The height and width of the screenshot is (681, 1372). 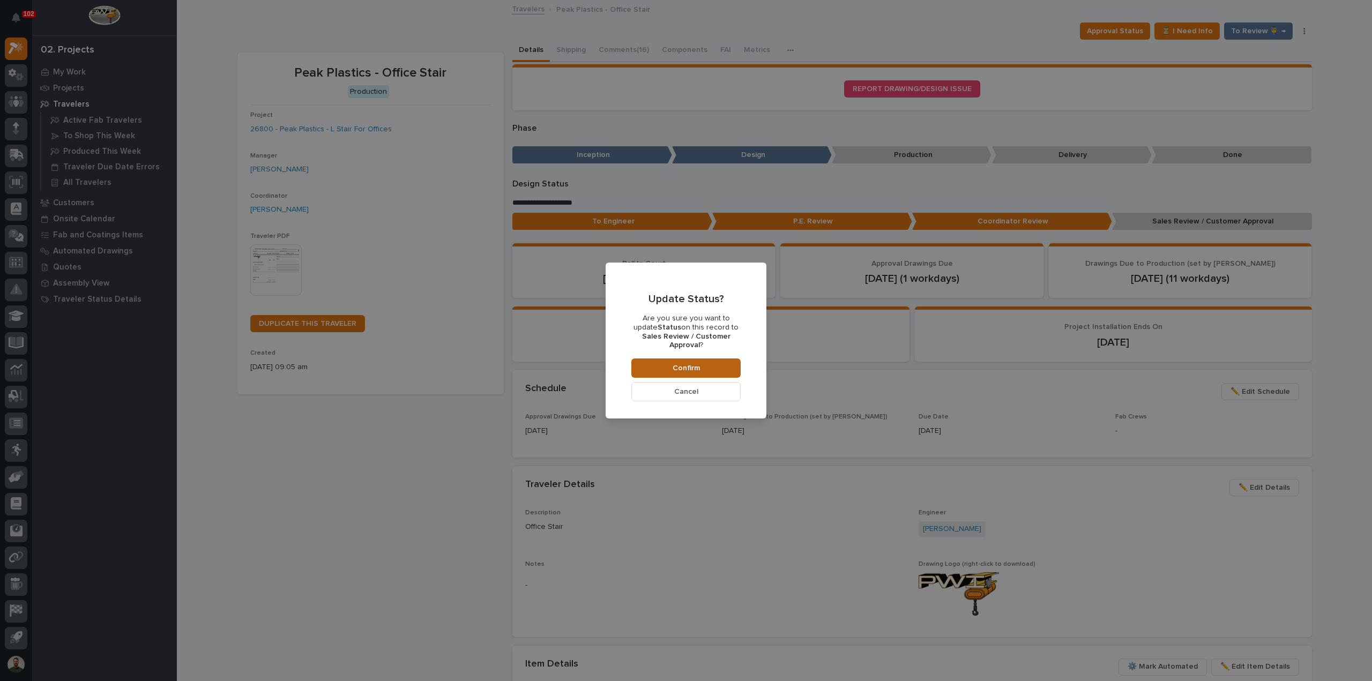 What do you see at coordinates (686, 368) in the screenshot?
I see `button: Confirm` at bounding box center [686, 368].